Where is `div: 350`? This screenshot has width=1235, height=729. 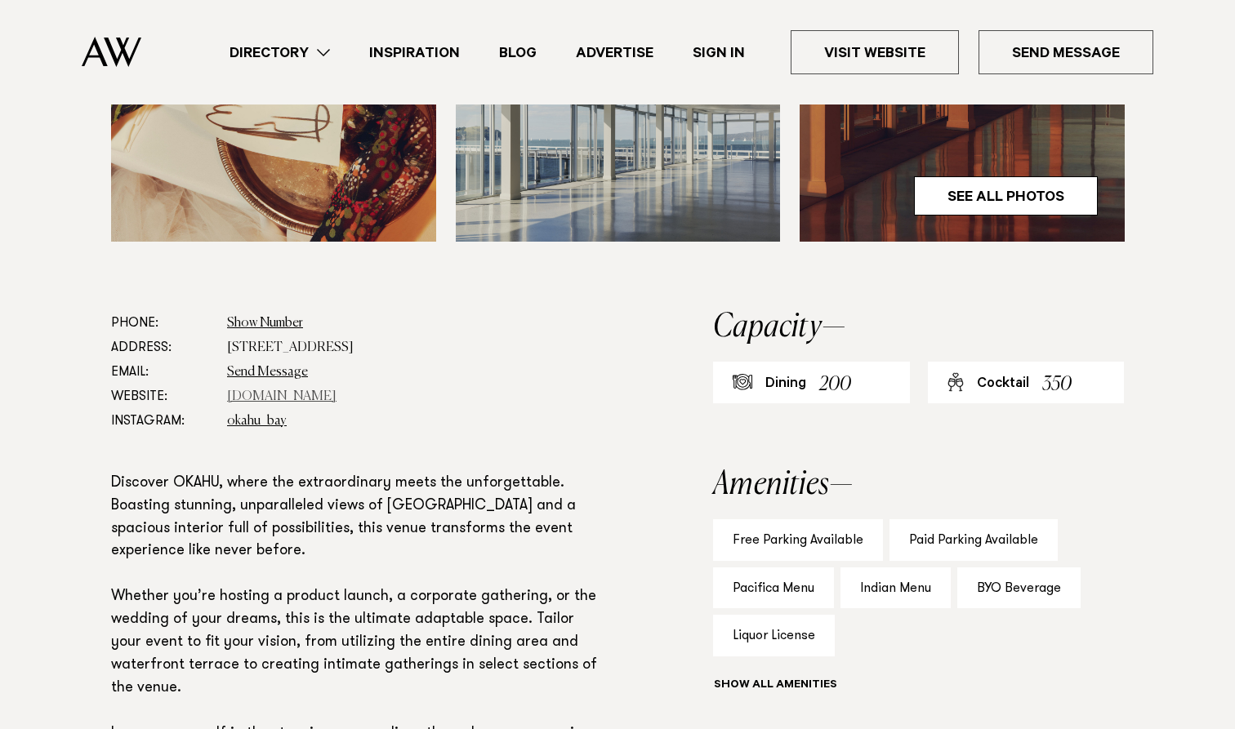
div: 350 is located at coordinates (1057, 385).